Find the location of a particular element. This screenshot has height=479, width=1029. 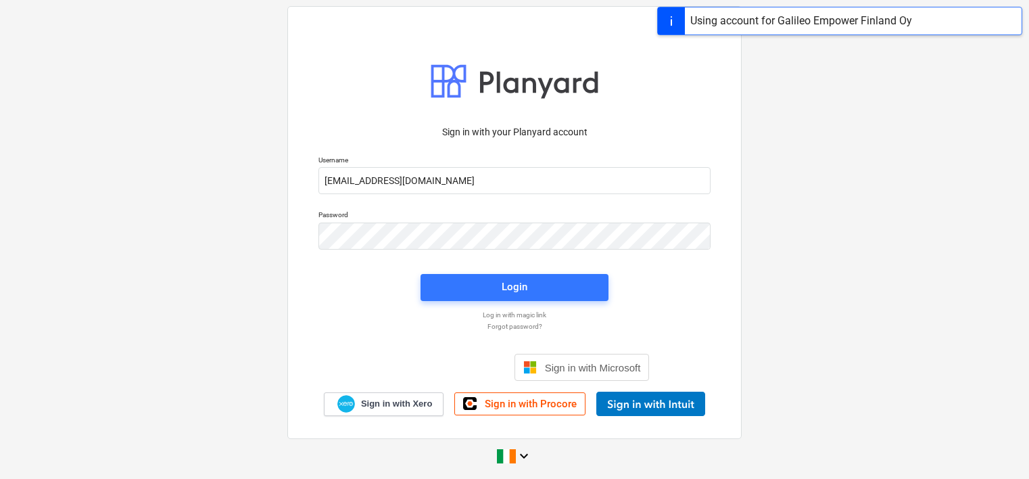

input: Username is located at coordinates (515, 181).